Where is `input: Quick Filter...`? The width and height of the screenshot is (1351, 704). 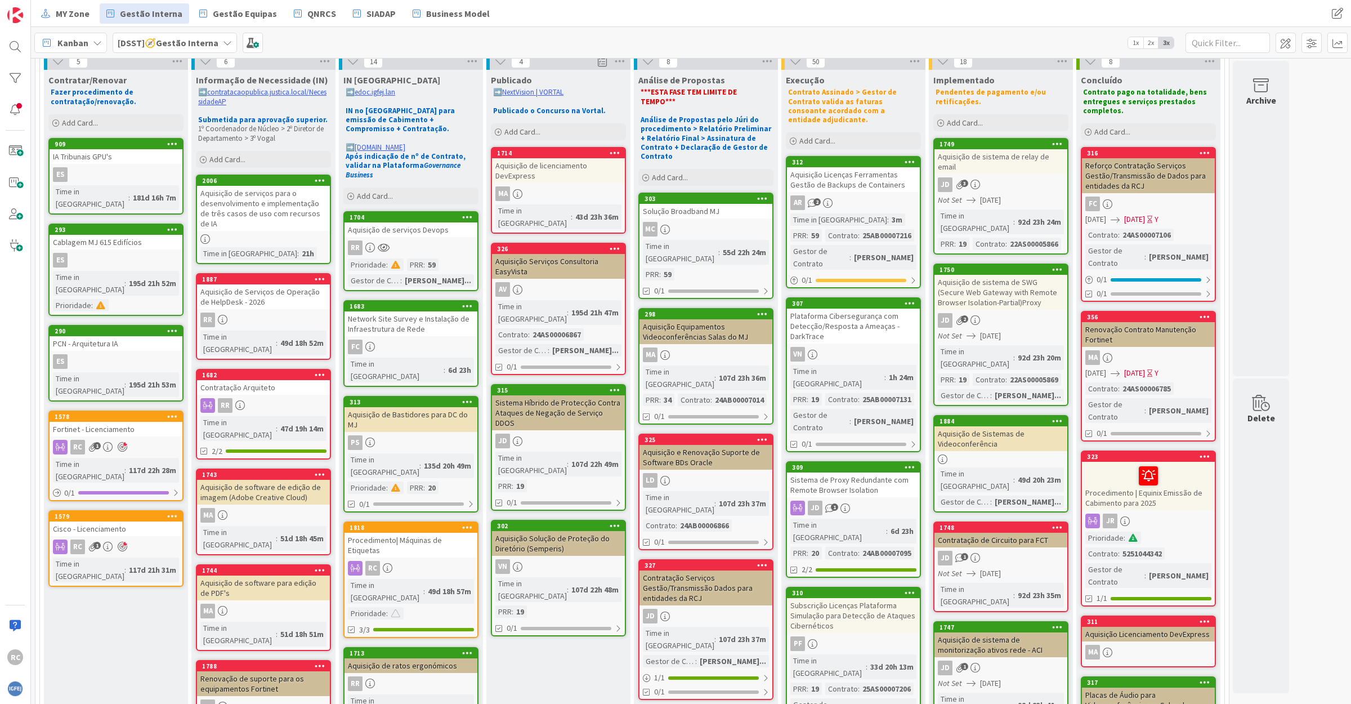
input: Quick Filter... is located at coordinates (1228, 43).